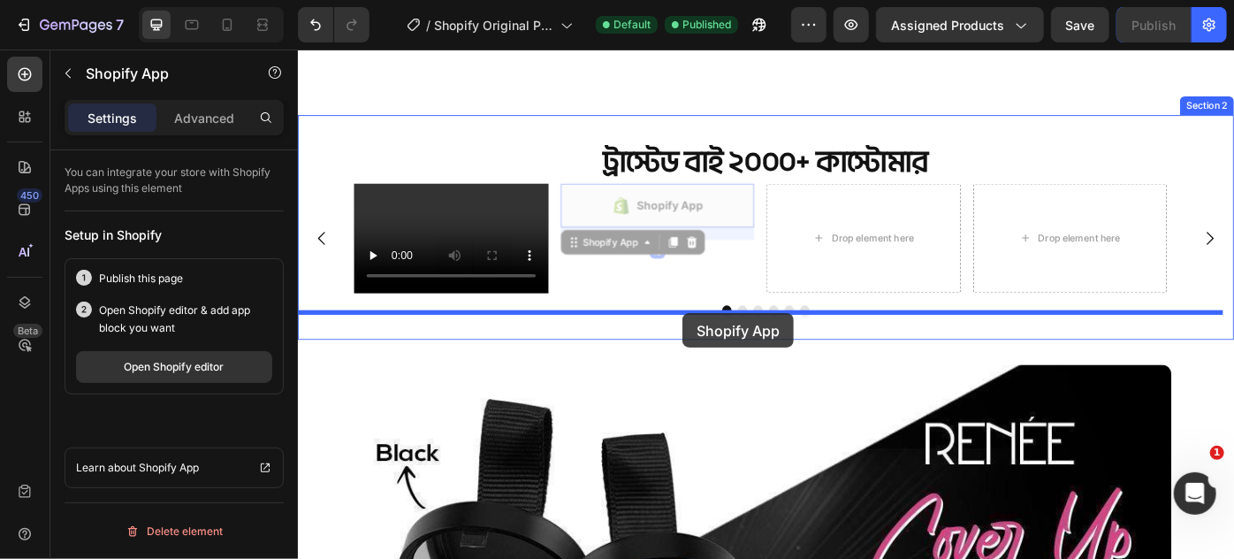 Image resolution: width=1234 pixels, height=559 pixels. Describe the element at coordinates (106, 468) in the screenshot. I see `p: Learn about` at that location.